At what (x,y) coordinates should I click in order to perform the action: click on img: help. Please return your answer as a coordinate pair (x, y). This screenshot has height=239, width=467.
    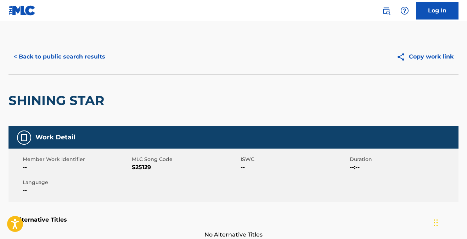
    Looking at the image, I should click on (404, 11).